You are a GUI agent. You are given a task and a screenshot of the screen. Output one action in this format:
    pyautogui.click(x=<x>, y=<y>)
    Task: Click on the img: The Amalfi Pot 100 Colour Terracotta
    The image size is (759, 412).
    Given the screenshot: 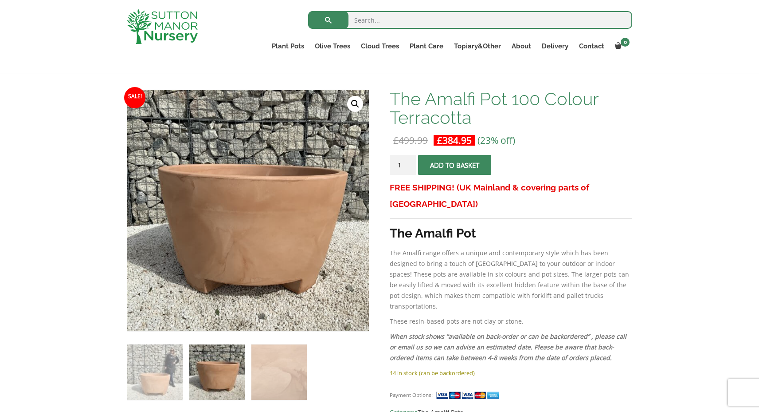 What is the action you would take?
    pyautogui.click(x=155, y=372)
    